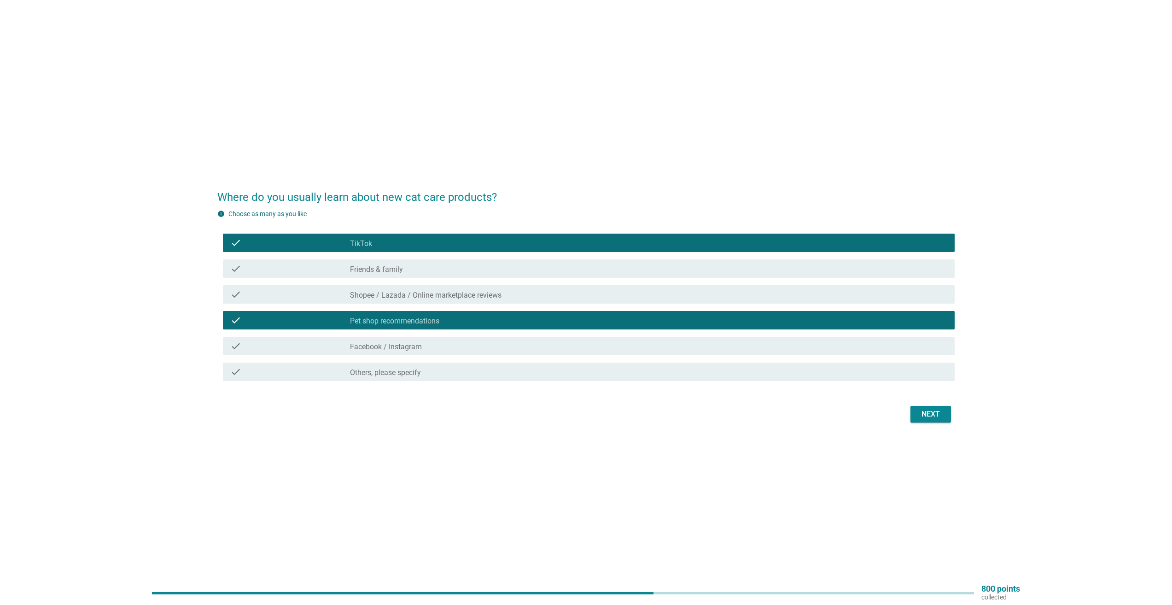  I want to click on h2: Where do you usually learn about new cat care products?, so click(586, 193).